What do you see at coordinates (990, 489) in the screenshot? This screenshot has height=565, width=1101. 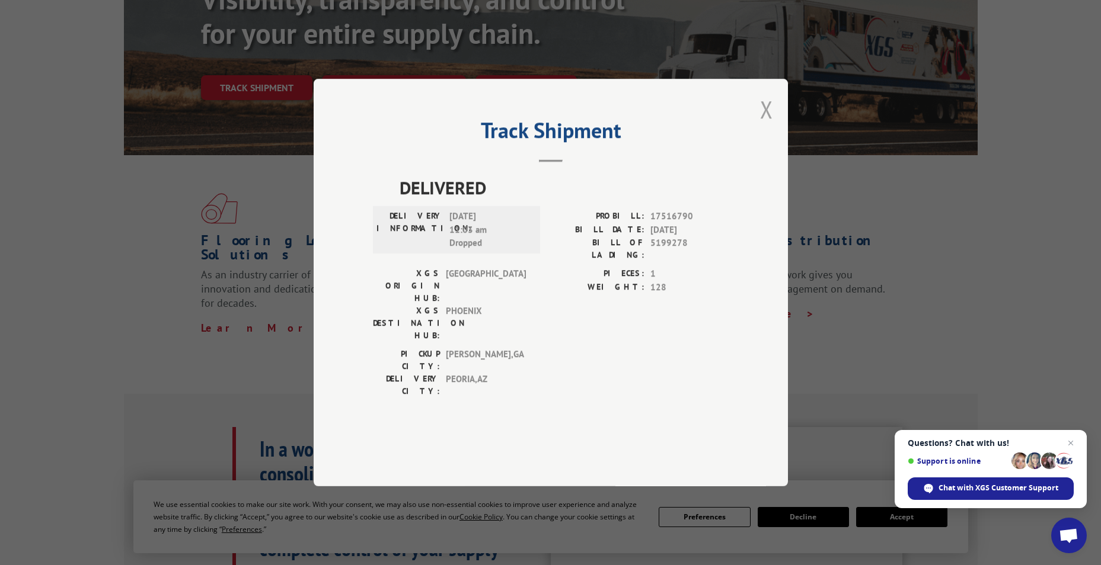 I see `div: Chat with XGS Customer Support` at bounding box center [990, 489].